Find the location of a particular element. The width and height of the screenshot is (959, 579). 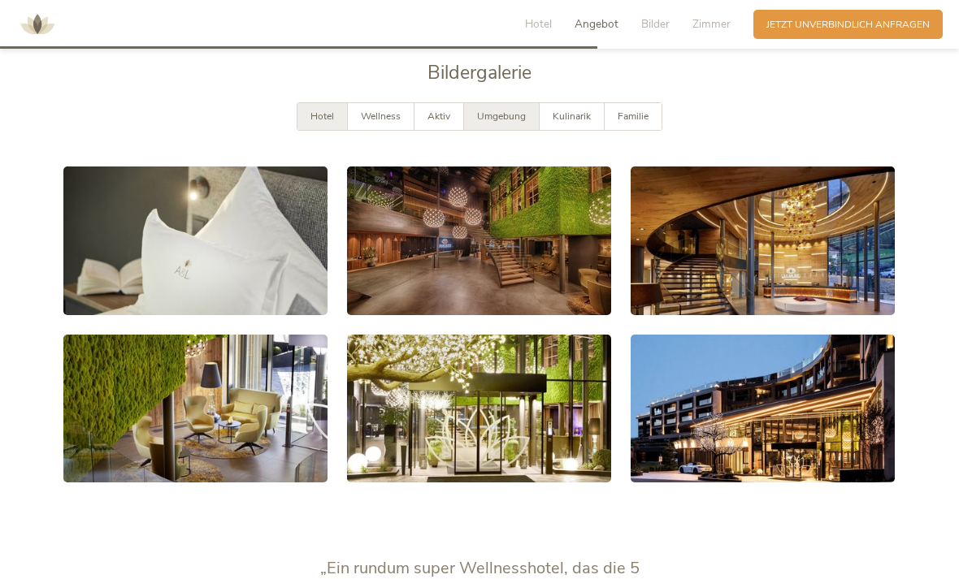

span: Bildergalerie is located at coordinates (480, 72).